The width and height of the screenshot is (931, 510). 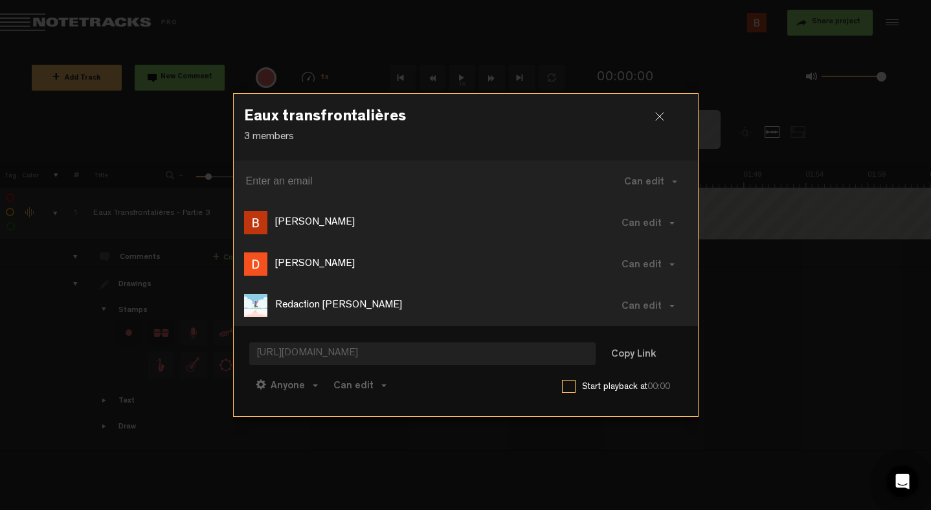 What do you see at coordinates (902, 482) in the screenshot?
I see `div: Open Intercom Messenger` at bounding box center [902, 482].